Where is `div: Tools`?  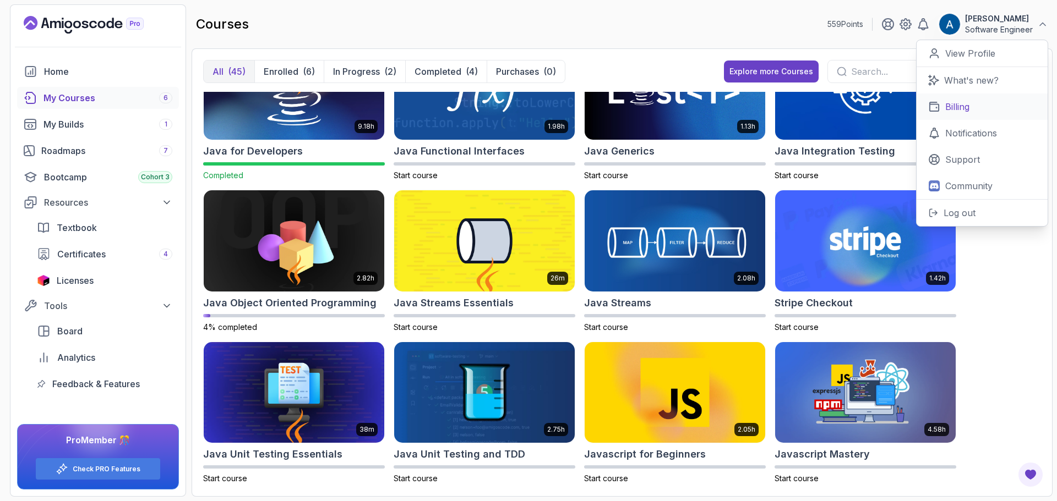
div: Tools is located at coordinates (108, 306).